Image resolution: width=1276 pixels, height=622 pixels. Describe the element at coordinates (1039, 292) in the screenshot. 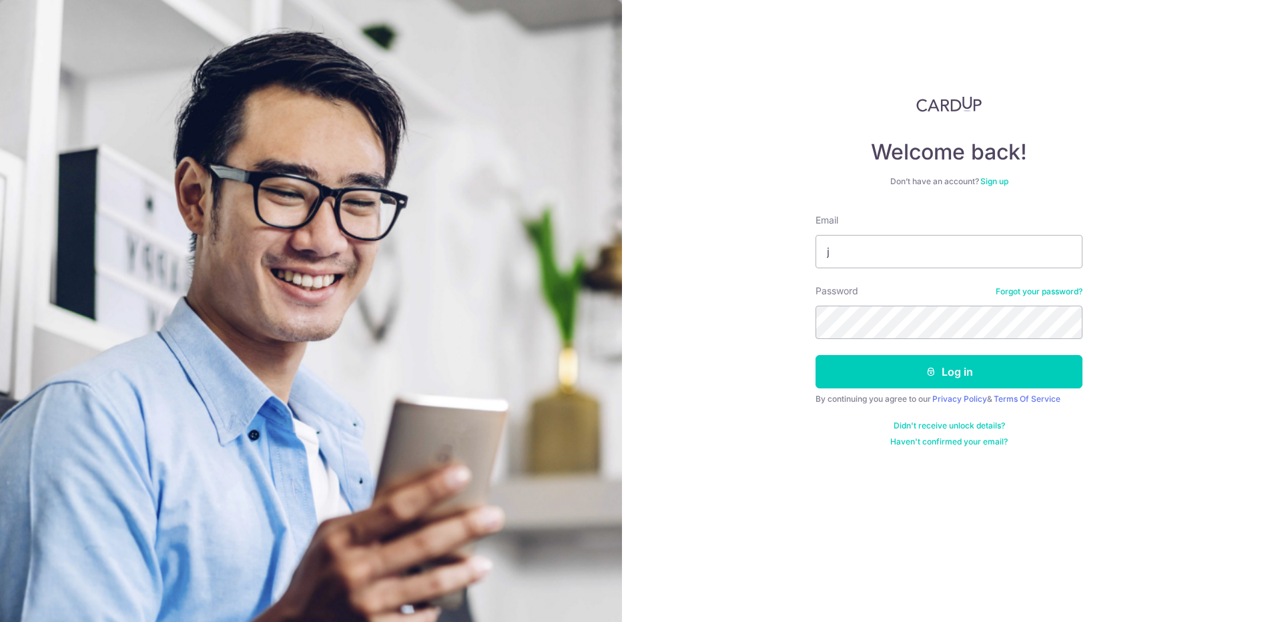

I see `a: Forgot your password?` at that location.